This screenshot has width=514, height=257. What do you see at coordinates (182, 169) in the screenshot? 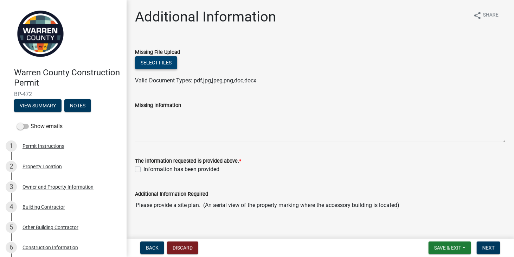
I see `label: Information has been provided` at bounding box center [182, 169].